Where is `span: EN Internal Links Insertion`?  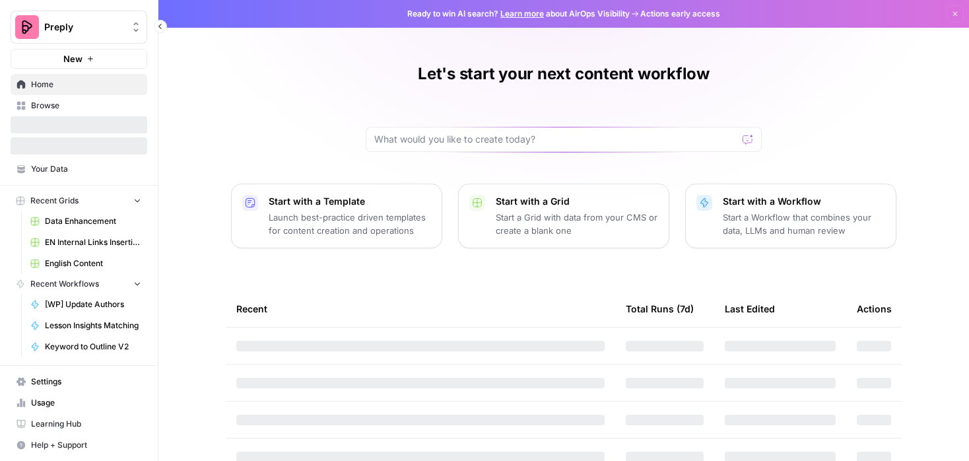 span: EN Internal Links Insertion is located at coordinates (93, 242).